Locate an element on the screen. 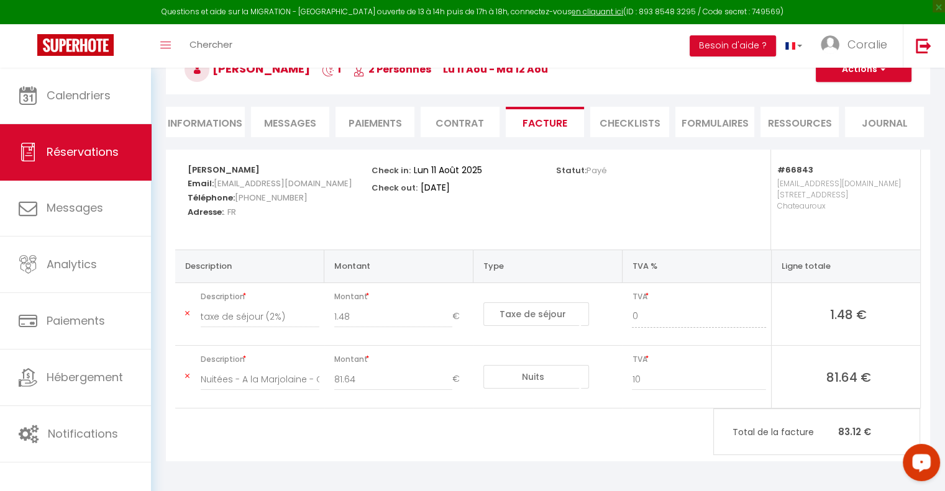  th: Description is located at coordinates (250, 266).